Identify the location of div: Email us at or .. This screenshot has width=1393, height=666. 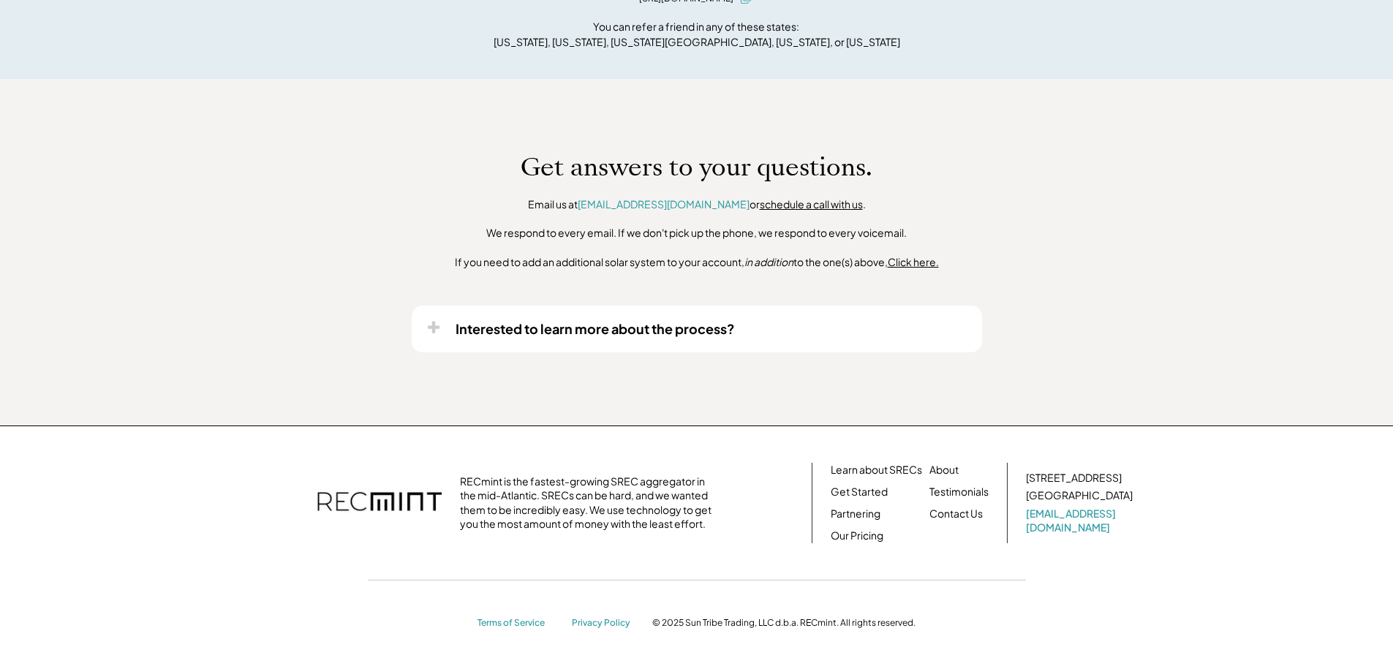
(697, 205).